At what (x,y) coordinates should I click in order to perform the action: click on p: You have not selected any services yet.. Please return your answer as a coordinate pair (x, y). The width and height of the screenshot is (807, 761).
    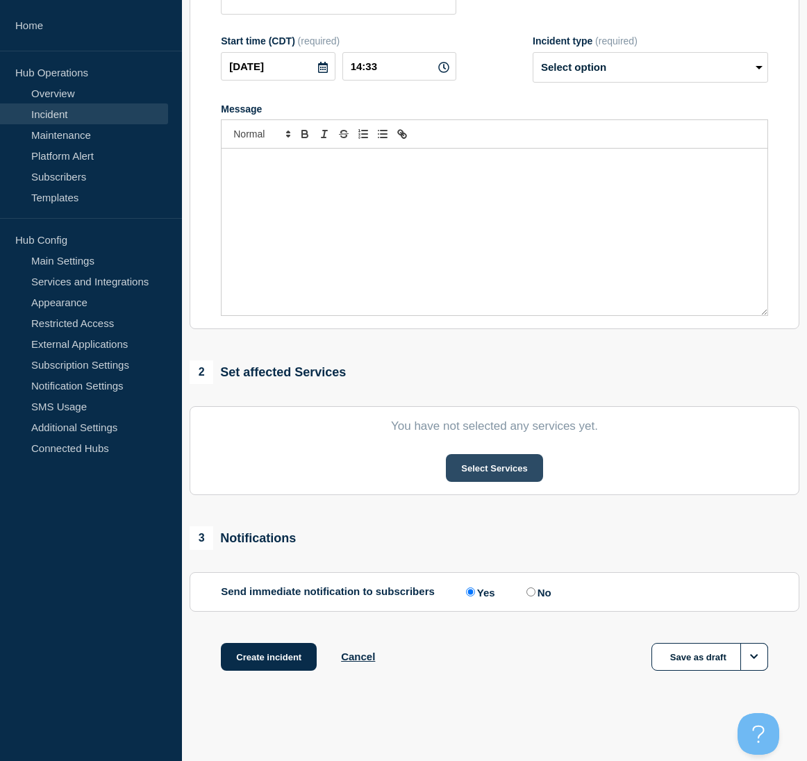
    Looking at the image, I should click on (494, 426).